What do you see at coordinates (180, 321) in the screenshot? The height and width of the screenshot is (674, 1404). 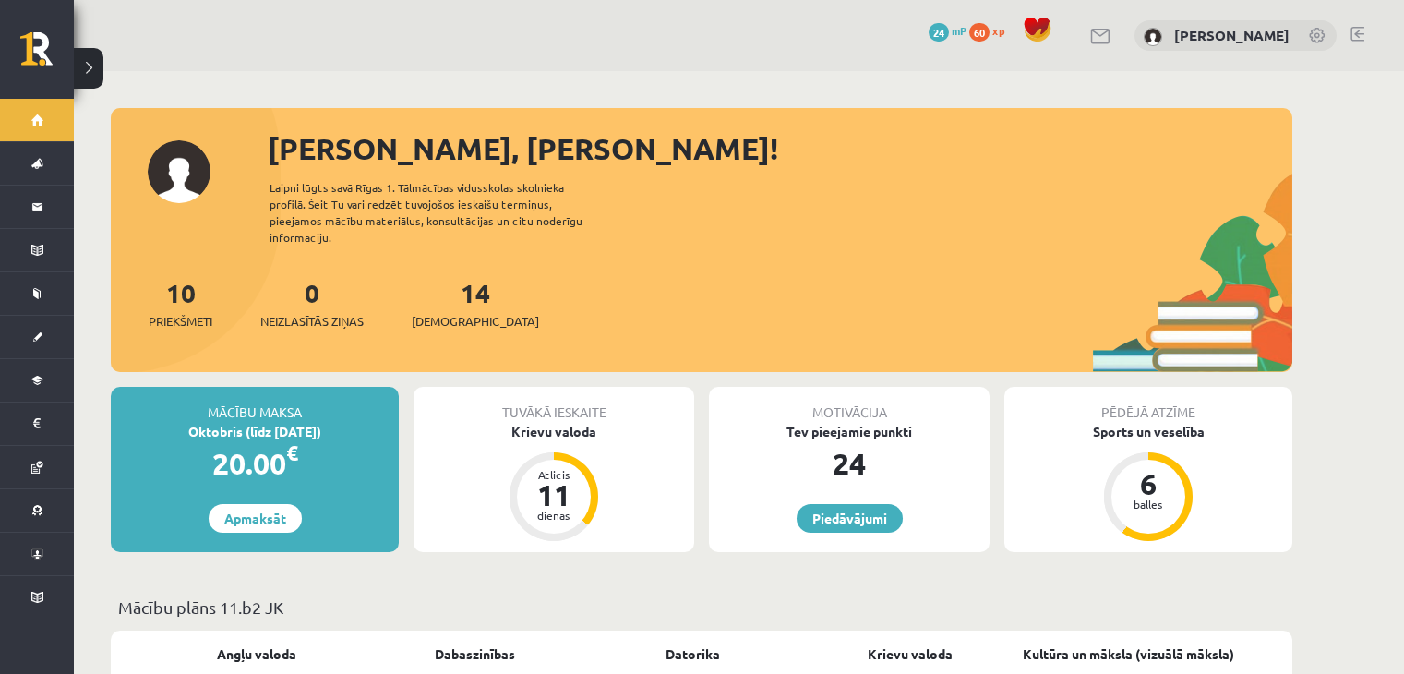 I see `span: Priekšmeti` at bounding box center [180, 321].